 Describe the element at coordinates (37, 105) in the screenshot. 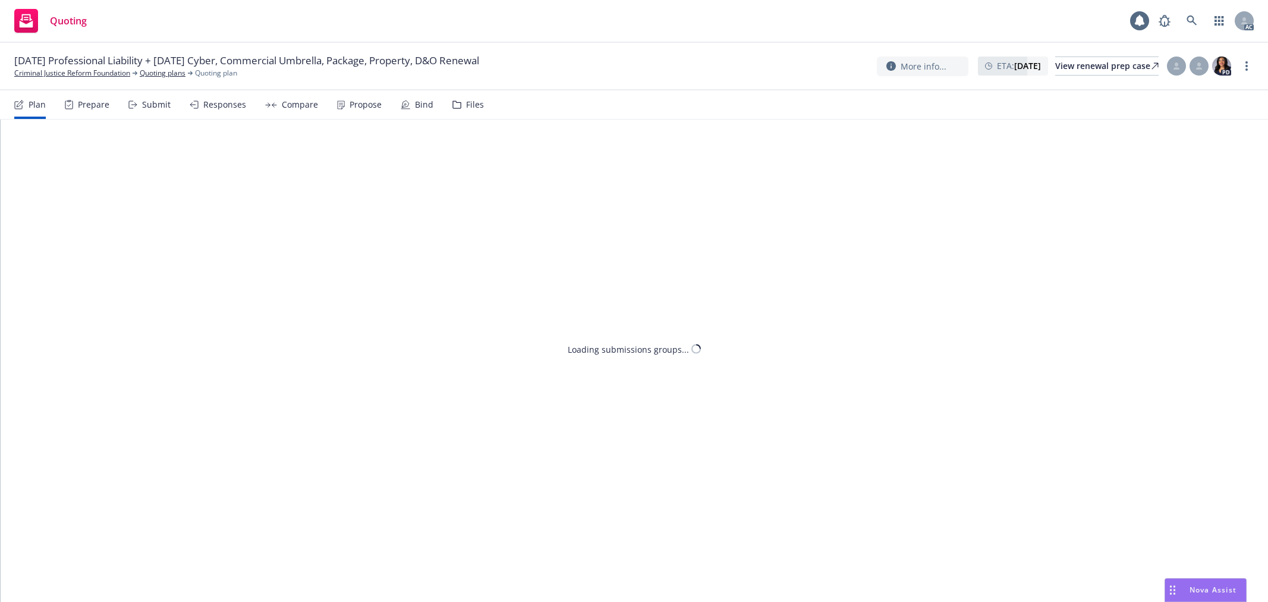

I see `div: Plan` at that location.